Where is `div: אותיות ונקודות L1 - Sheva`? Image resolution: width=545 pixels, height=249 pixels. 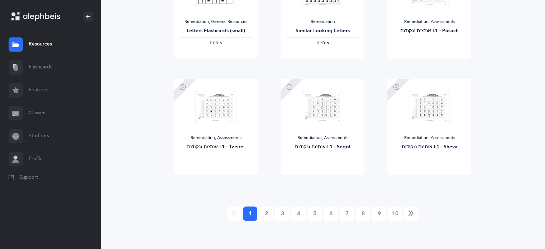
div: אותיות ונקודות L1 - Sheva is located at coordinates (429, 147).